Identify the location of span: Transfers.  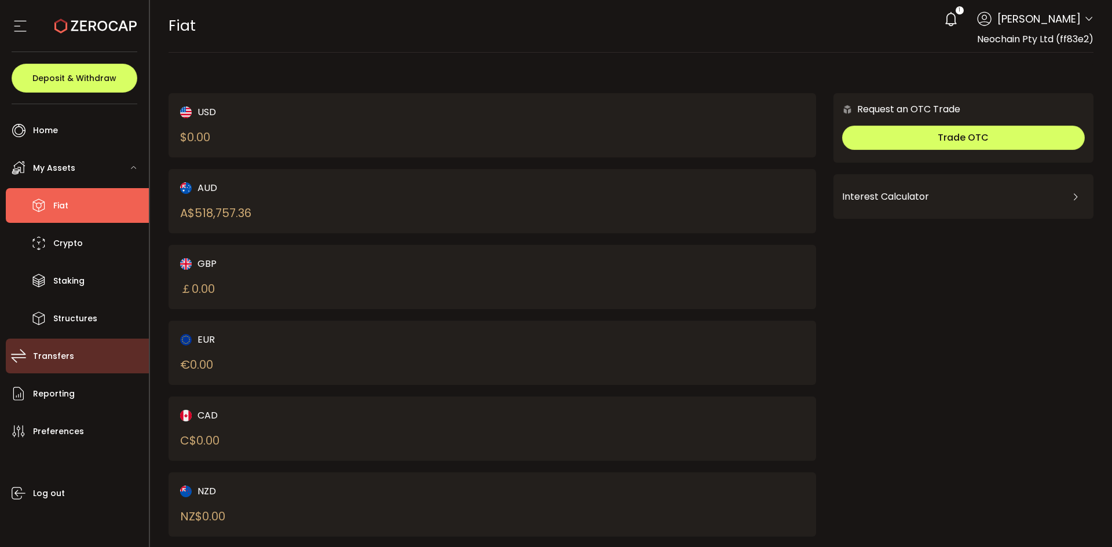
(53, 356).